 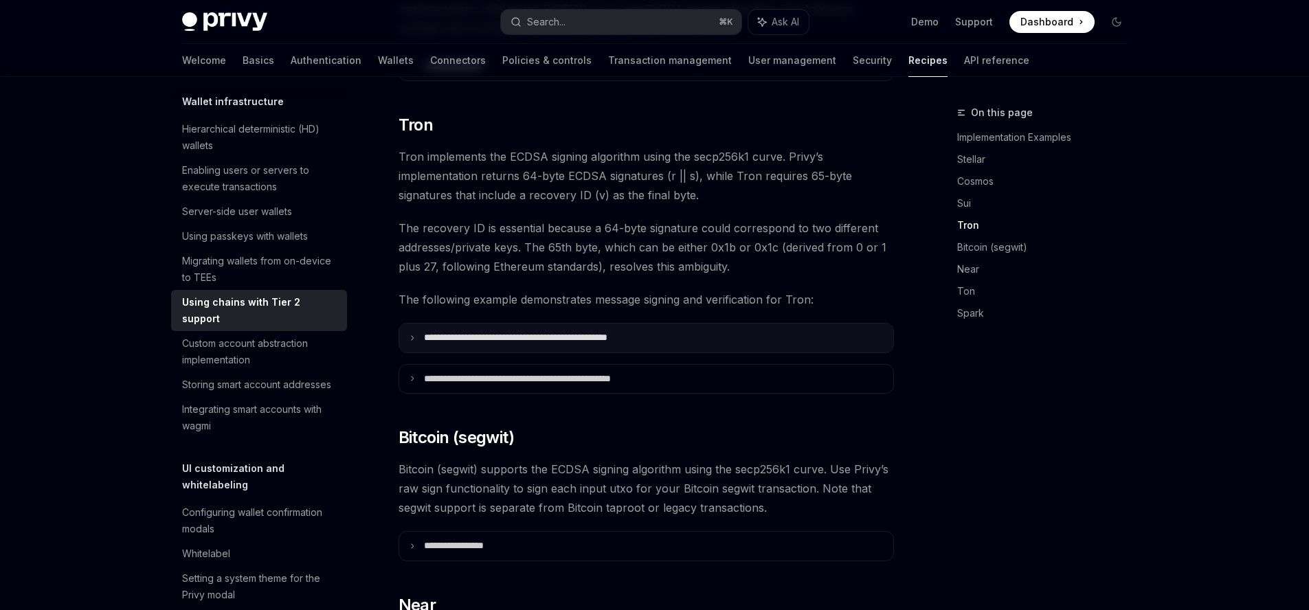 I want to click on a: Server-side user wallets, so click(x=259, y=212).